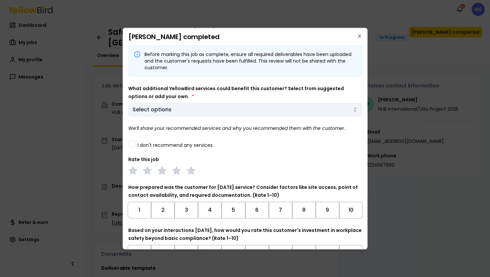  I want to click on label: Rate this job, so click(144, 159).